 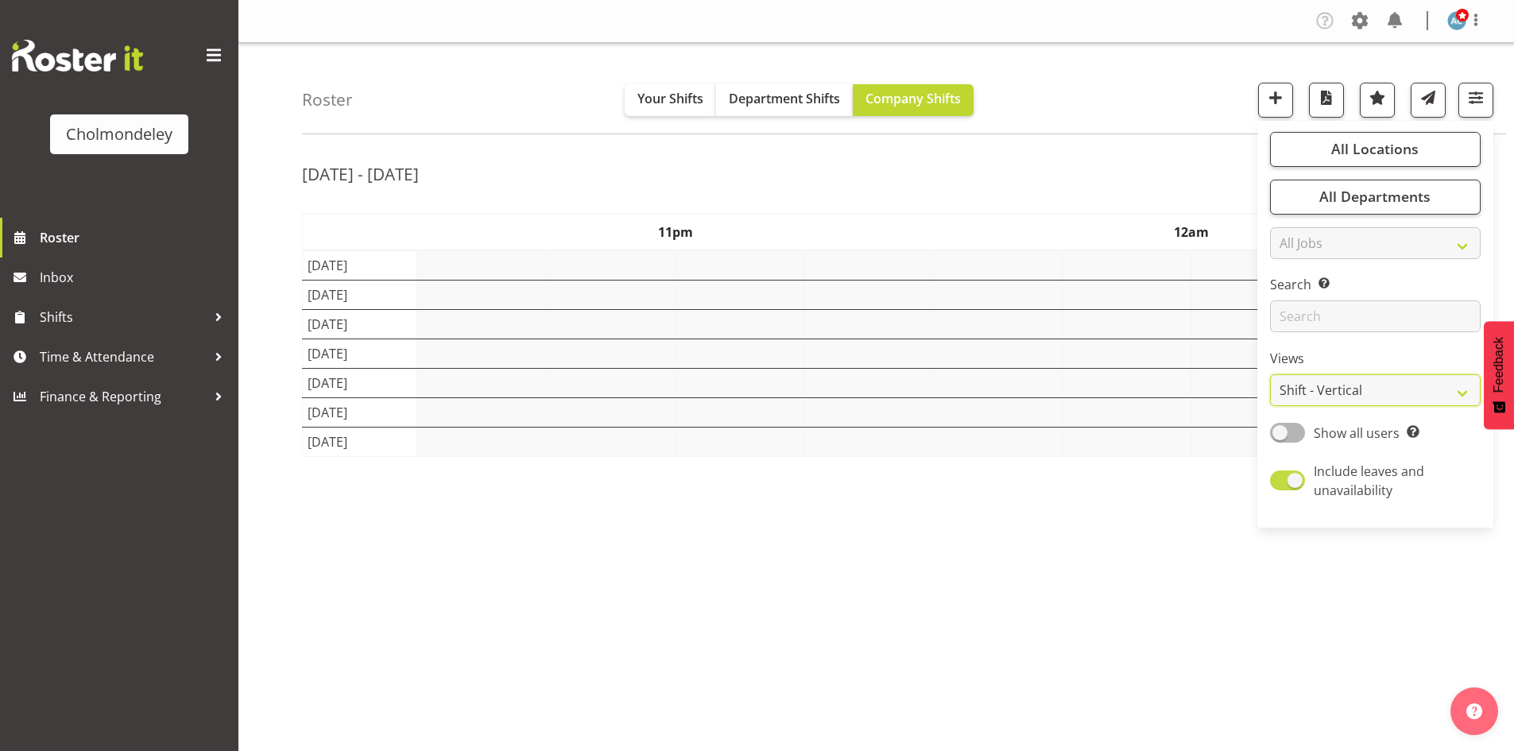 What do you see at coordinates (1357, 433) in the screenshot?
I see `span: Show all users` at bounding box center [1357, 433].